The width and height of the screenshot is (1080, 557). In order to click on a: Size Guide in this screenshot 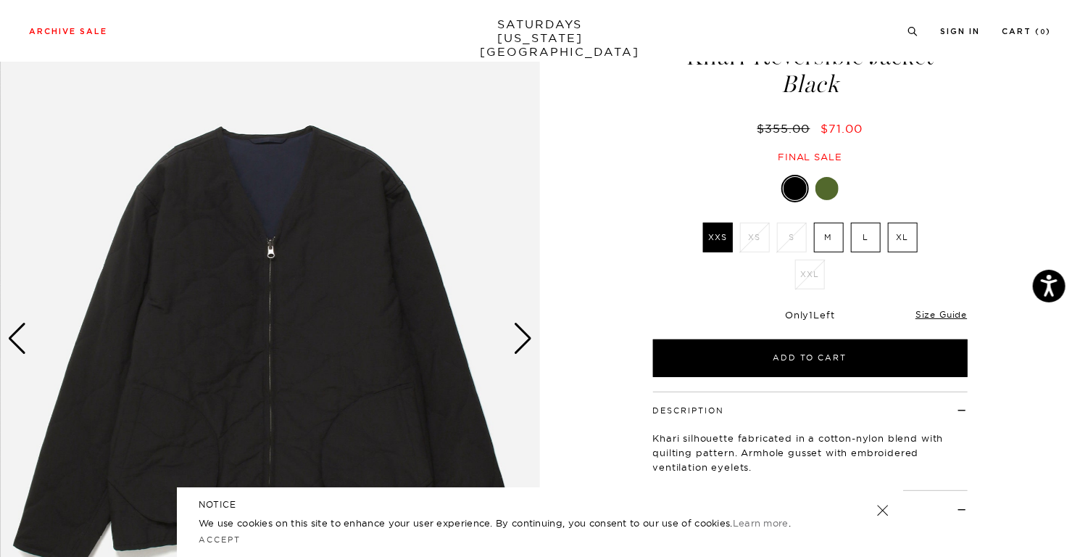, I will do `click(941, 314)`.